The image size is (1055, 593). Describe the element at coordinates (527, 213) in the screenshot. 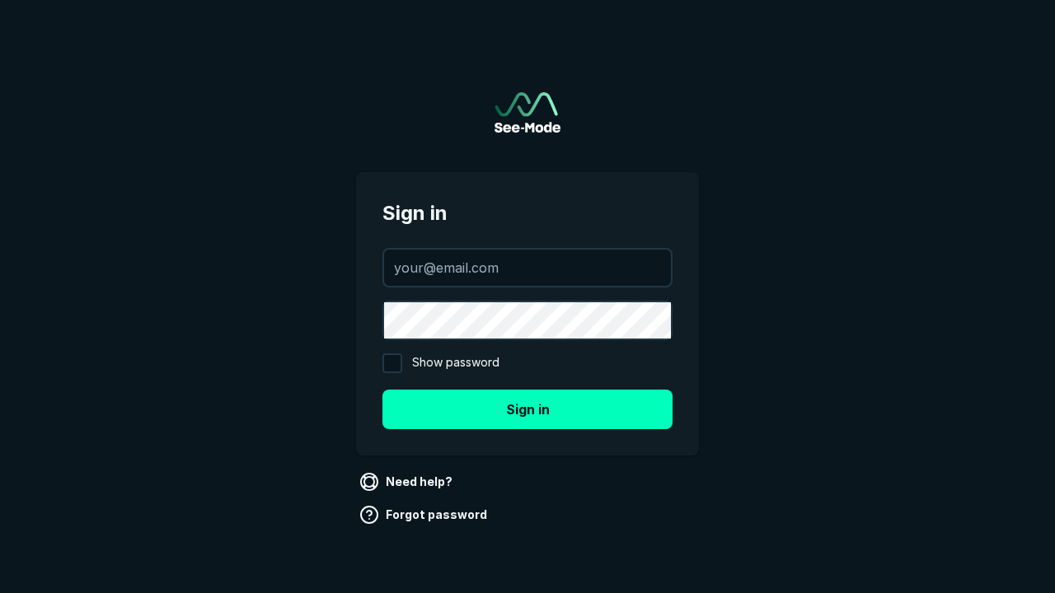

I see `span: Sign in` at that location.